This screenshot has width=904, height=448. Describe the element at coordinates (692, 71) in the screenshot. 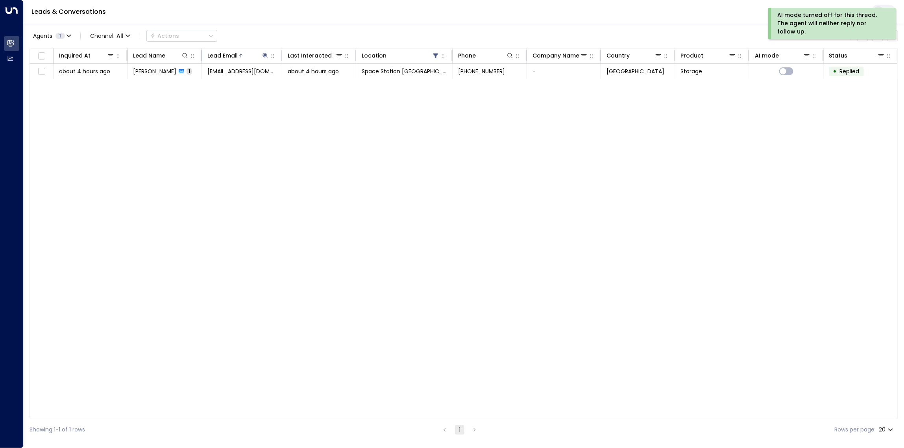

I see `span: Storage` at that location.